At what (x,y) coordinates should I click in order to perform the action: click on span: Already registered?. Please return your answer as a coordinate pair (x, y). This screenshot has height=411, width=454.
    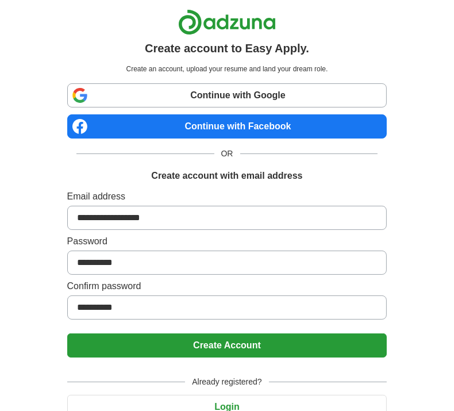
    Looking at the image, I should click on (226, 381).